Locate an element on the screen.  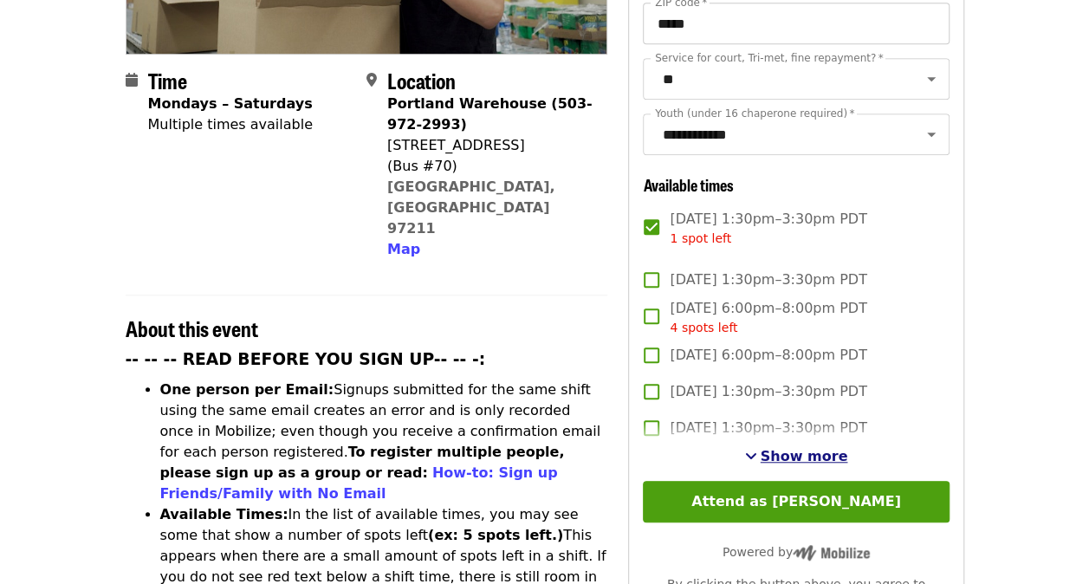
span: About this event is located at coordinates (192, 328).